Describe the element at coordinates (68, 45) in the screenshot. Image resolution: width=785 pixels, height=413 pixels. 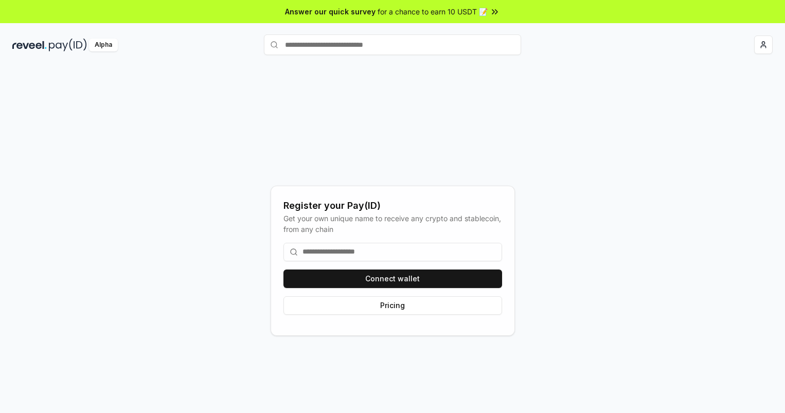
I see `img: pay_id` at that location.